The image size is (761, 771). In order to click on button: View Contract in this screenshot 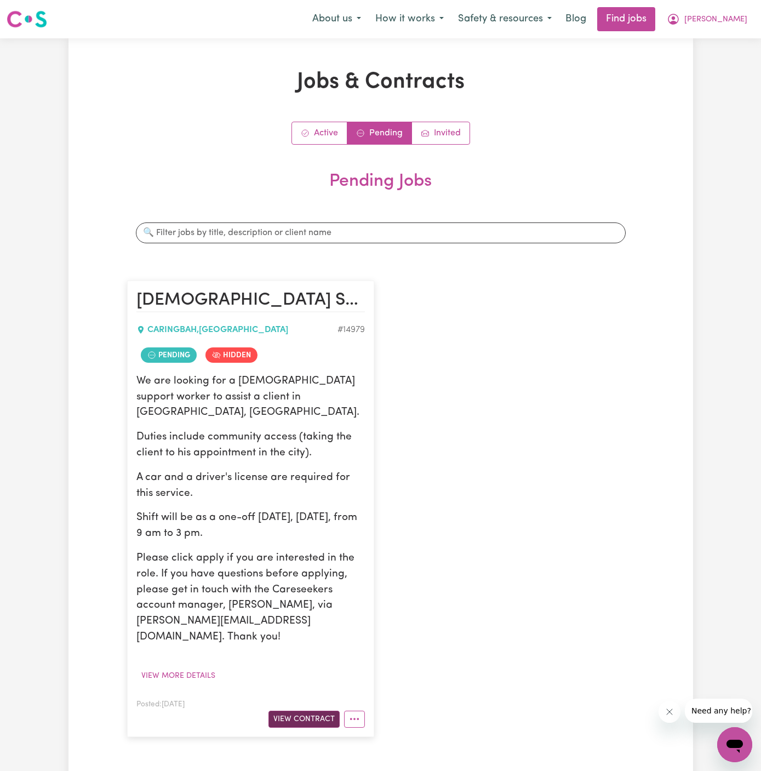, I will do `click(304, 719)`.